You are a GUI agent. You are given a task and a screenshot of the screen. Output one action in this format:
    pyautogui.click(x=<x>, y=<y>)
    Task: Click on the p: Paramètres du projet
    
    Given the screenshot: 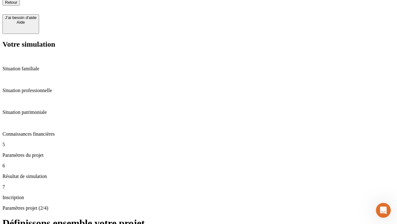 What is the action you would take?
    pyautogui.click(x=199, y=155)
    